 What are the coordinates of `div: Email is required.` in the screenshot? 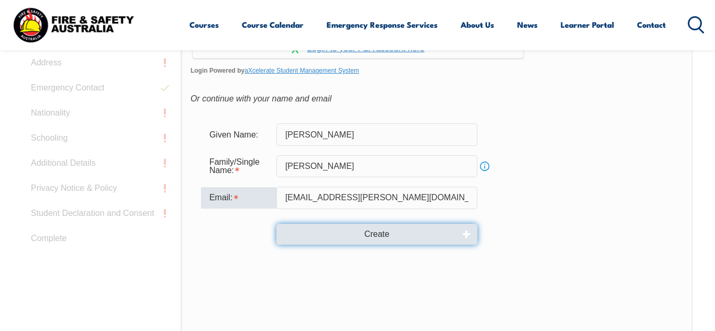 It's located at (239, 198).